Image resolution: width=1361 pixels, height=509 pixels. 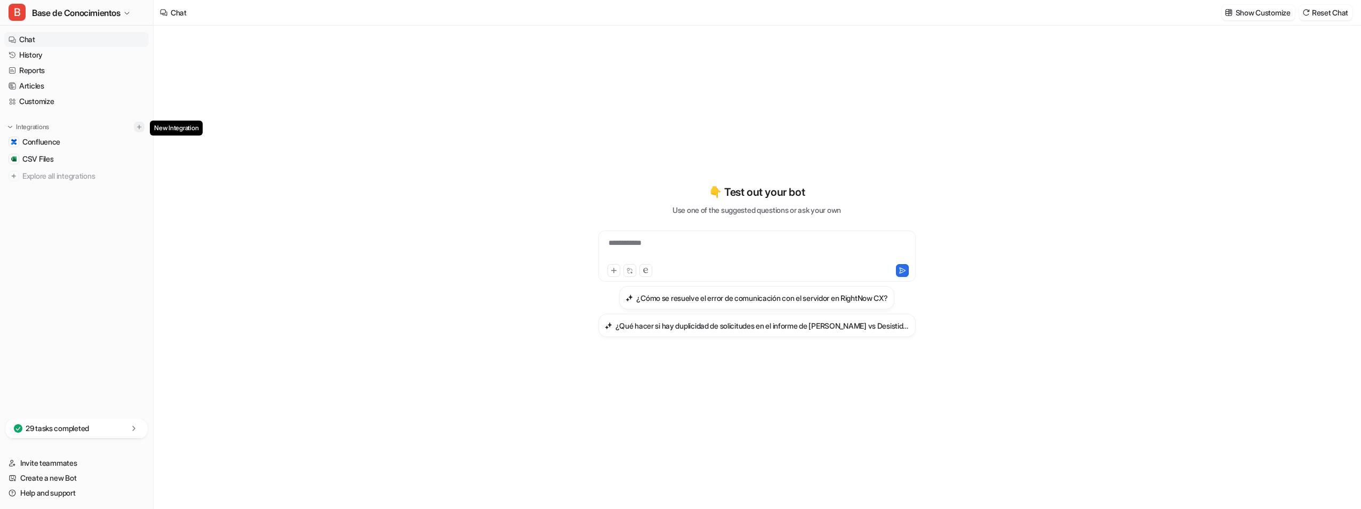 I want to click on span: Base de Conocimientos, so click(x=76, y=13).